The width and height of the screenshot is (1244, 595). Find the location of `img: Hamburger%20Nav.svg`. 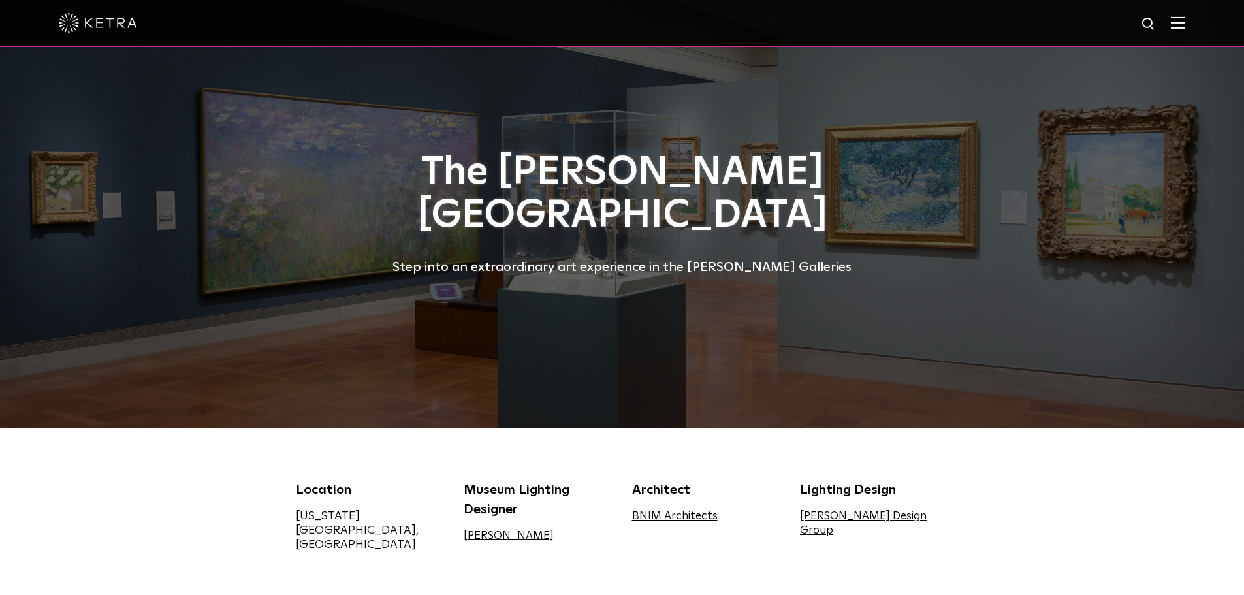

img: Hamburger%20Nav.svg is located at coordinates (1178, 22).